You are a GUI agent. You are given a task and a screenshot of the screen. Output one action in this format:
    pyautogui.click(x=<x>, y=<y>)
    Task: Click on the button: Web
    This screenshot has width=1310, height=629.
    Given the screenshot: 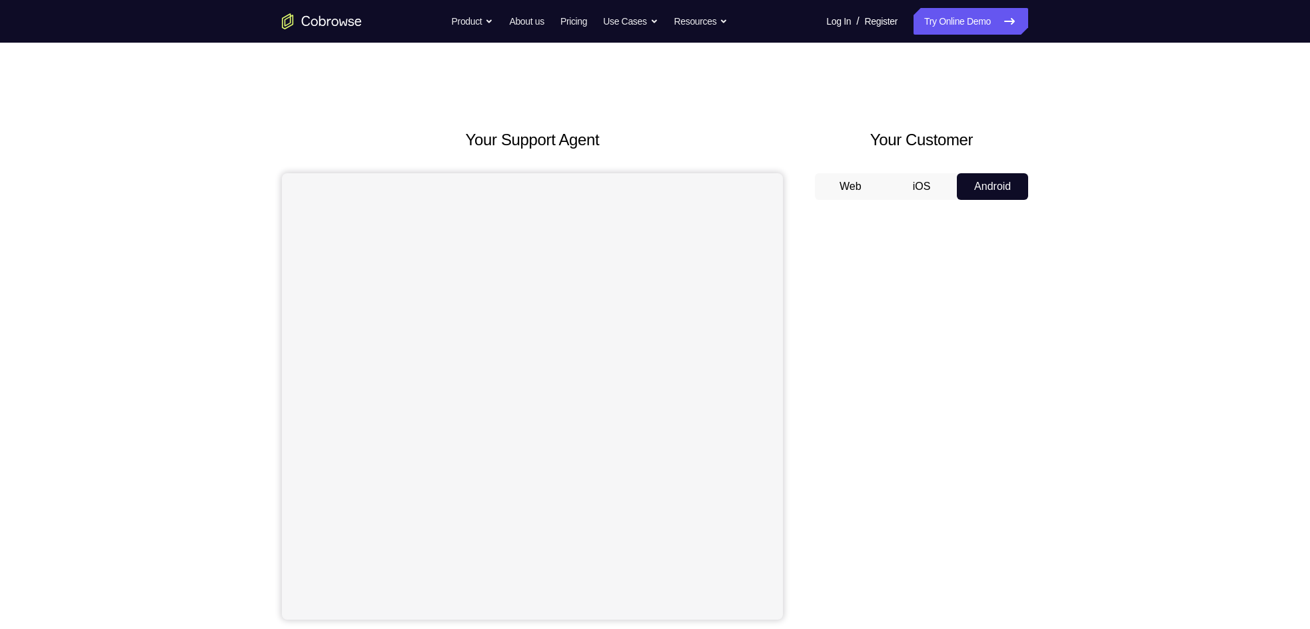 What is the action you would take?
    pyautogui.click(x=850, y=187)
    